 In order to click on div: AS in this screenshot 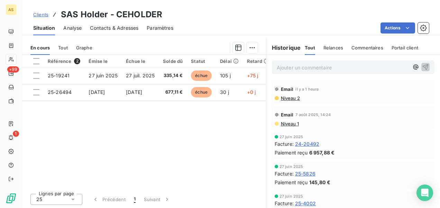, I will do `click(11, 10)`.